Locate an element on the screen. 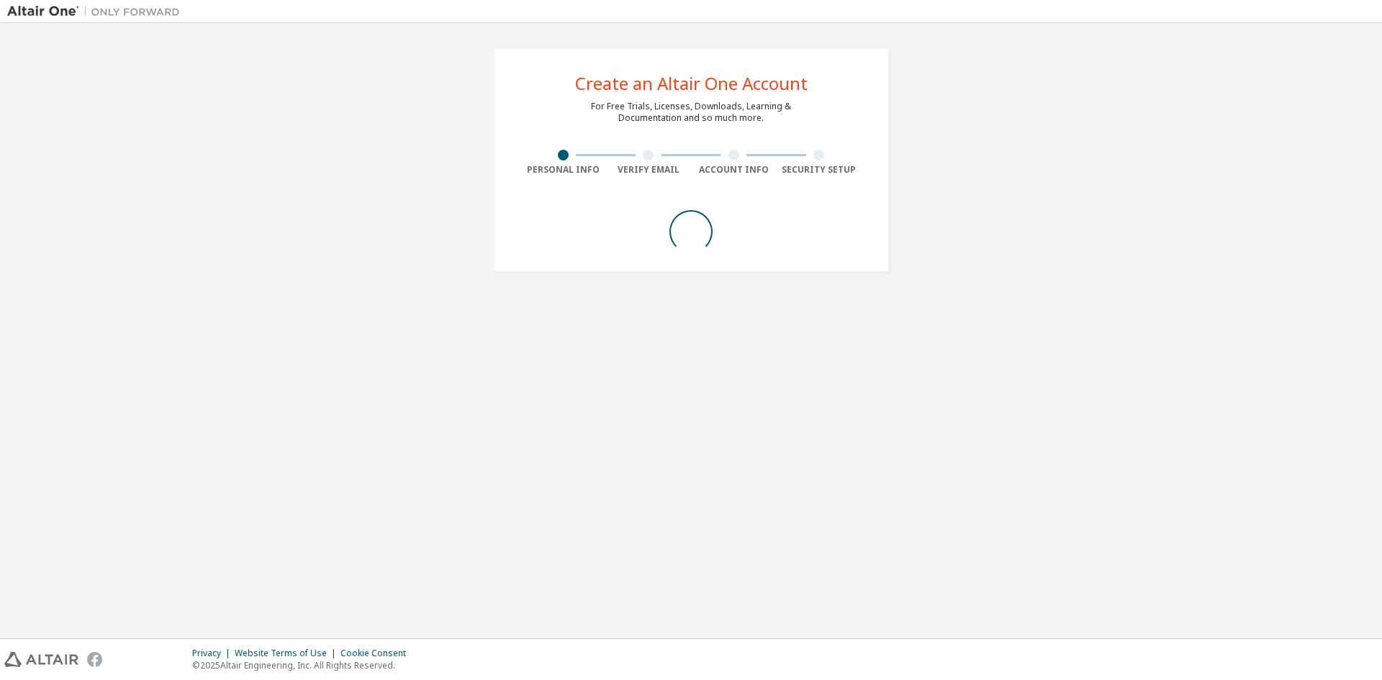 The image size is (1382, 680). div: For Free Trials, Licenses, Downloads, Learning & Documentation and so much more. is located at coordinates (691, 112).